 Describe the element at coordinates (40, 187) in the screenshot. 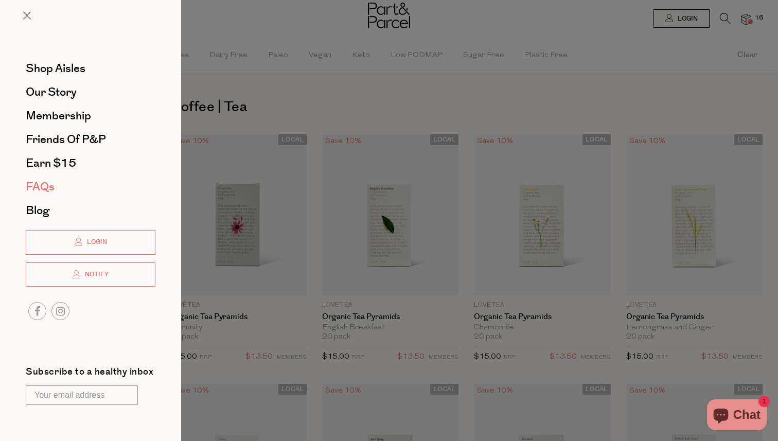

I see `span: FAQs` at that location.